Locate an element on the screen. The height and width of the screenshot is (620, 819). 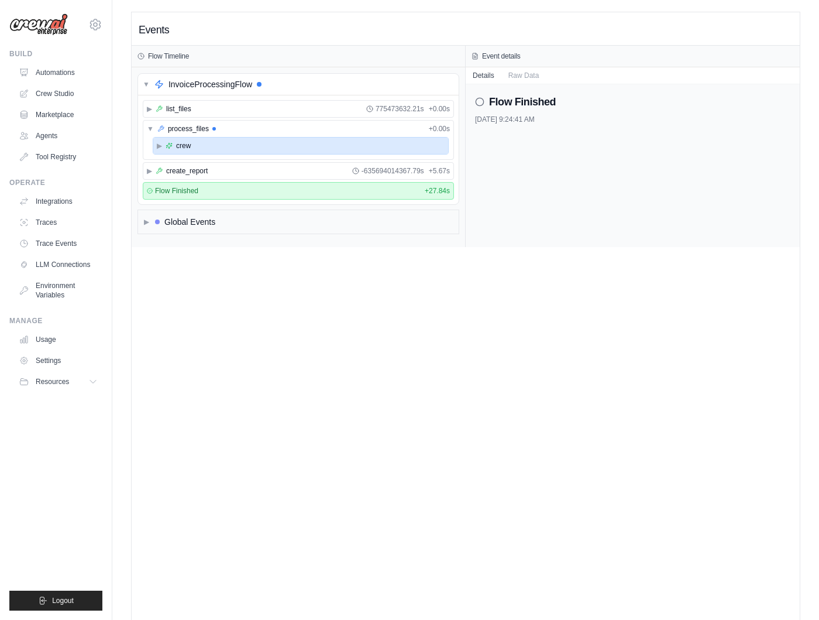
a: Traces is located at coordinates (58, 222).